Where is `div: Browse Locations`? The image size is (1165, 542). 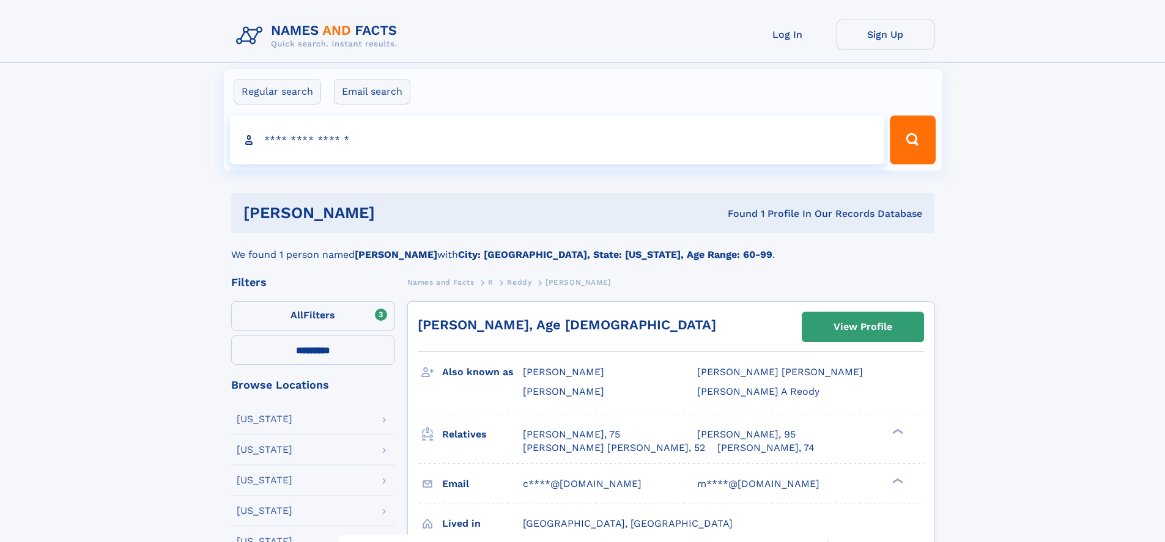 div: Browse Locations is located at coordinates (313, 385).